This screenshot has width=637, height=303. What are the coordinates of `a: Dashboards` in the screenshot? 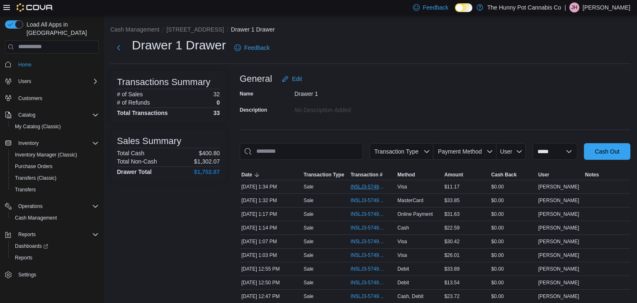 It's located at (55, 246).